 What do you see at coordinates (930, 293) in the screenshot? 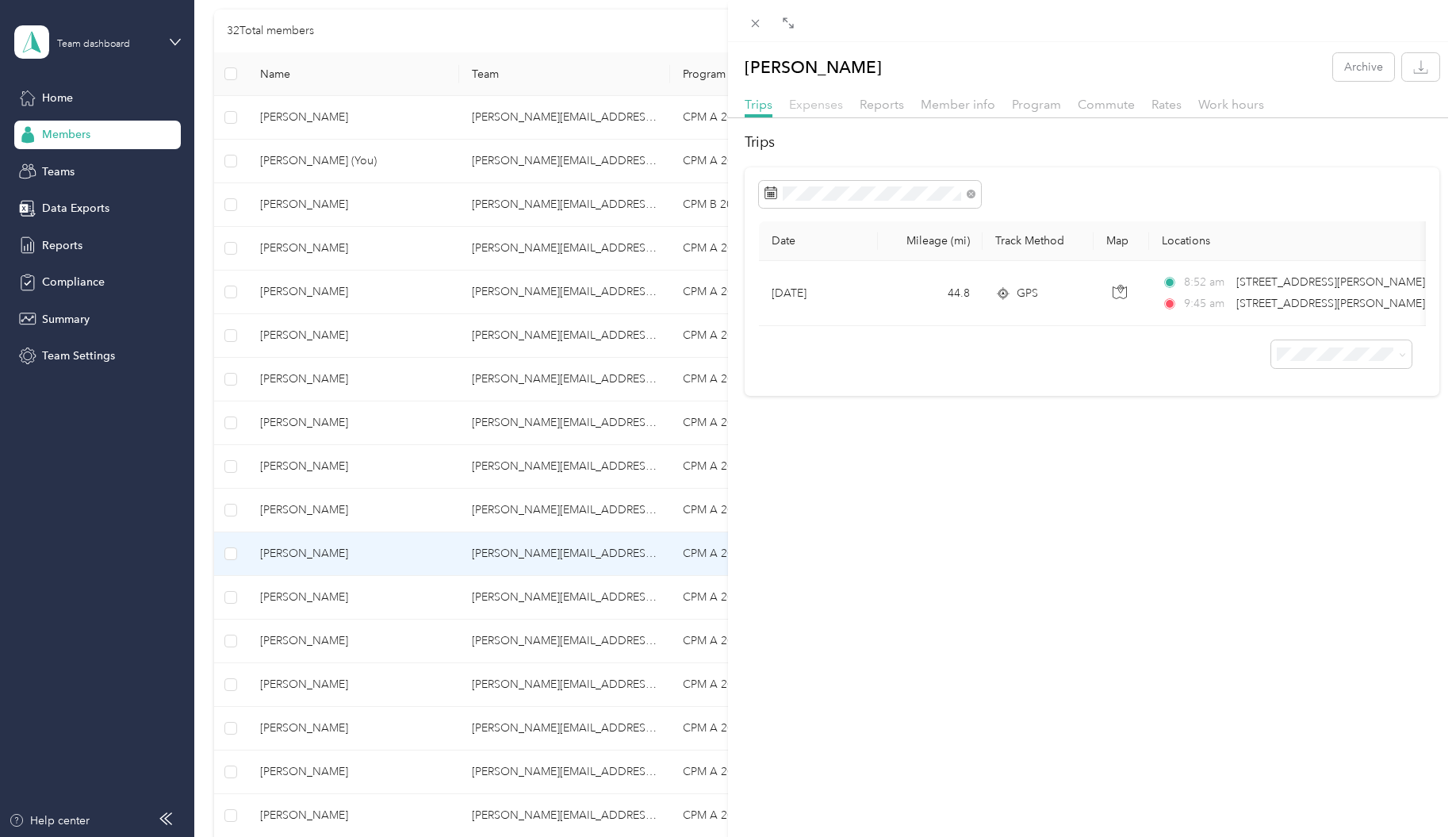
I see `td: 44.8` at bounding box center [930, 293].